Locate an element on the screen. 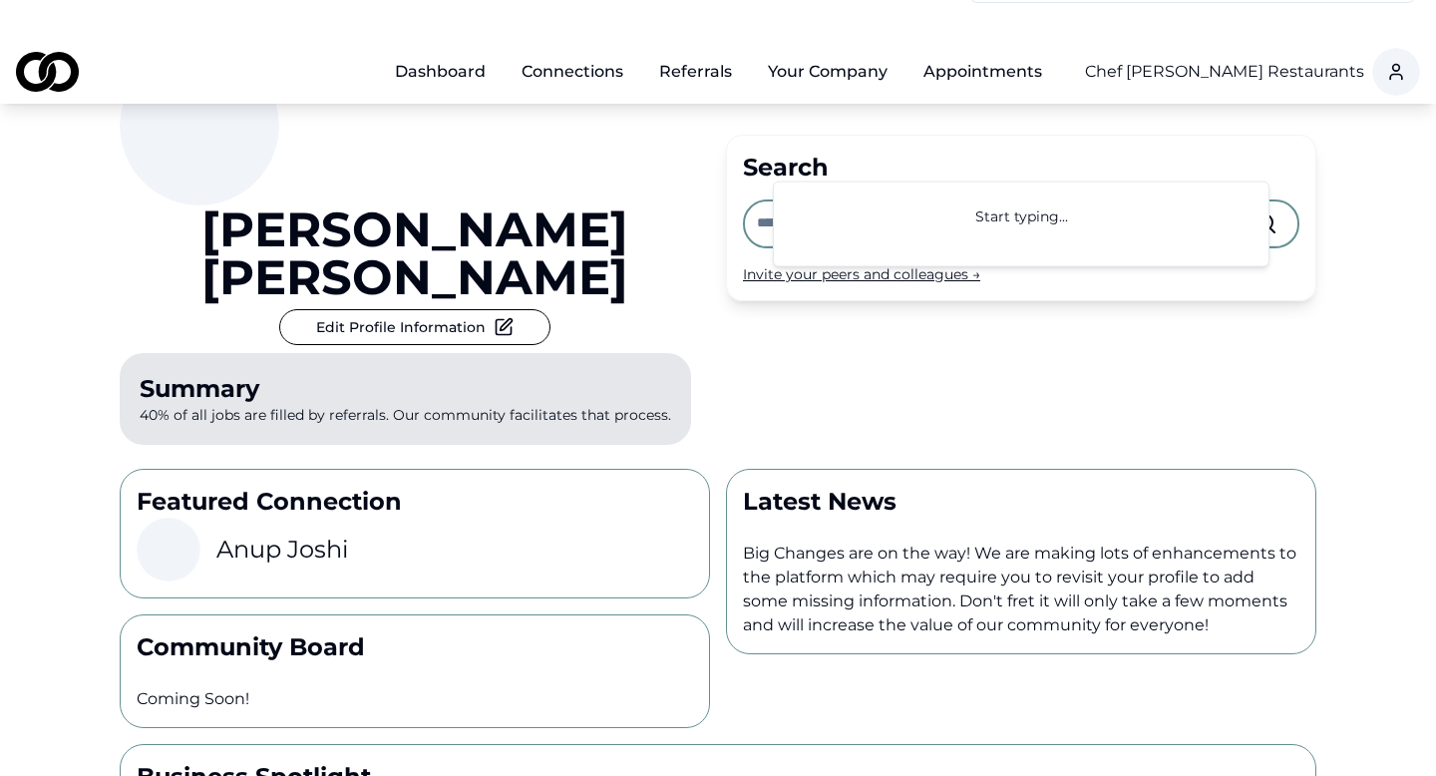 This screenshot has height=776, width=1436. button: Your Company is located at coordinates (828, 72).